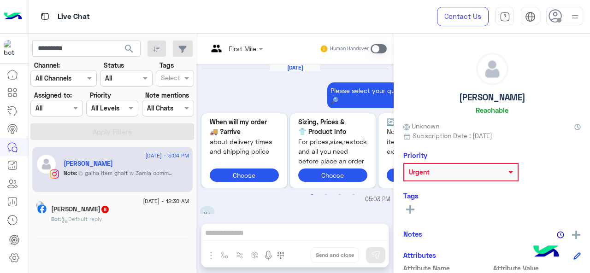 This screenshot has height=273, width=590. What do you see at coordinates (377, 200) in the screenshot?
I see `span: 05:03 PM` at bounding box center [377, 200].